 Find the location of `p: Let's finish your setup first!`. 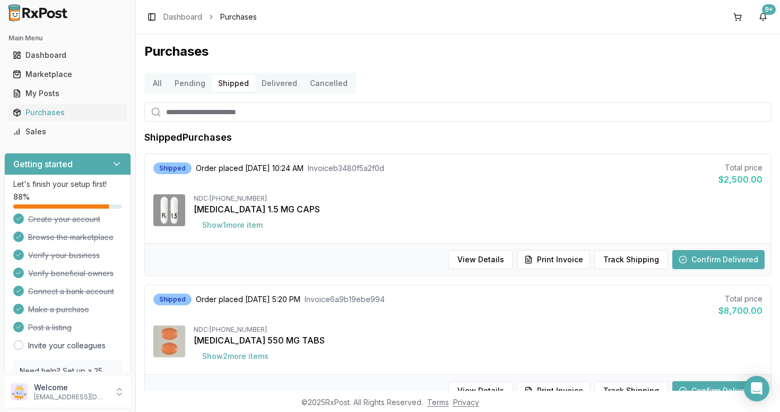

p: Let's finish your setup first! is located at coordinates (67, 184).